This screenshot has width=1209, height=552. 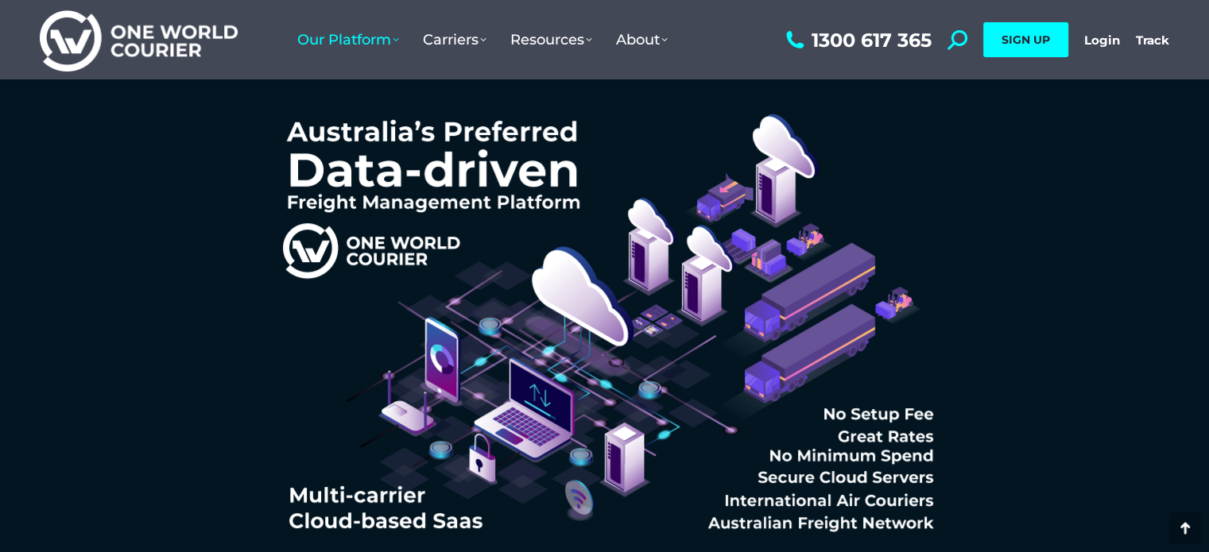 What do you see at coordinates (455, 40) in the screenshot?
I see `span: Carriers` at bounding box center [455, 40].